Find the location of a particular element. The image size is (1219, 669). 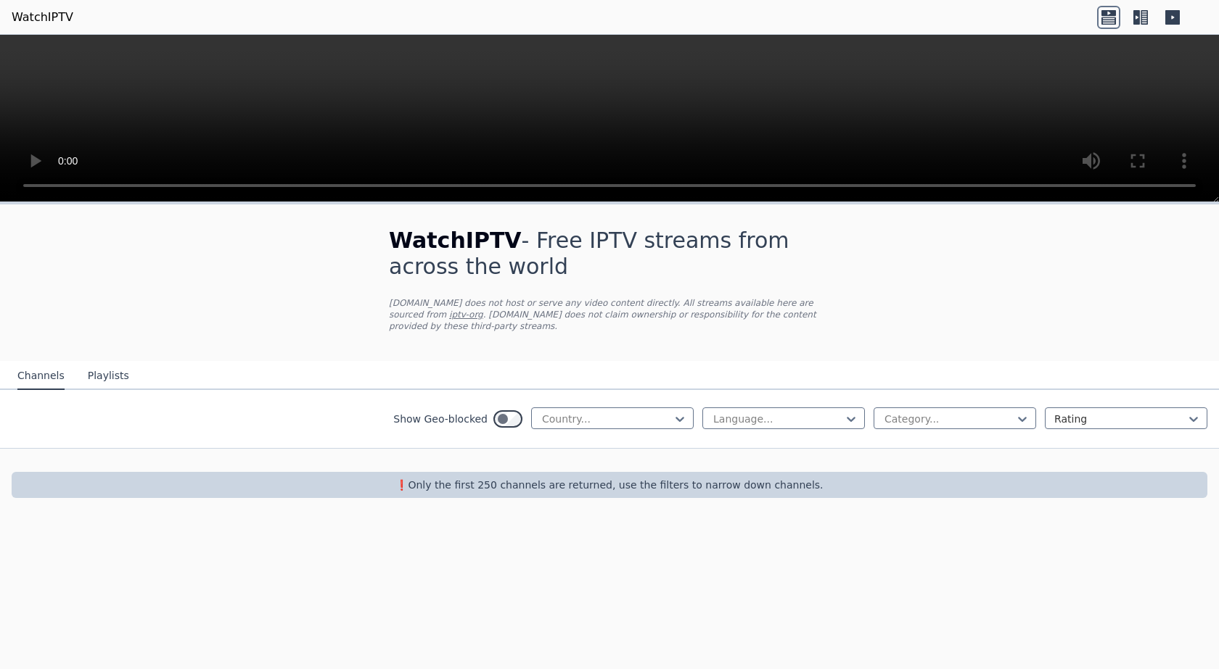

a: iptv-org is located at coordinates (466, 315).